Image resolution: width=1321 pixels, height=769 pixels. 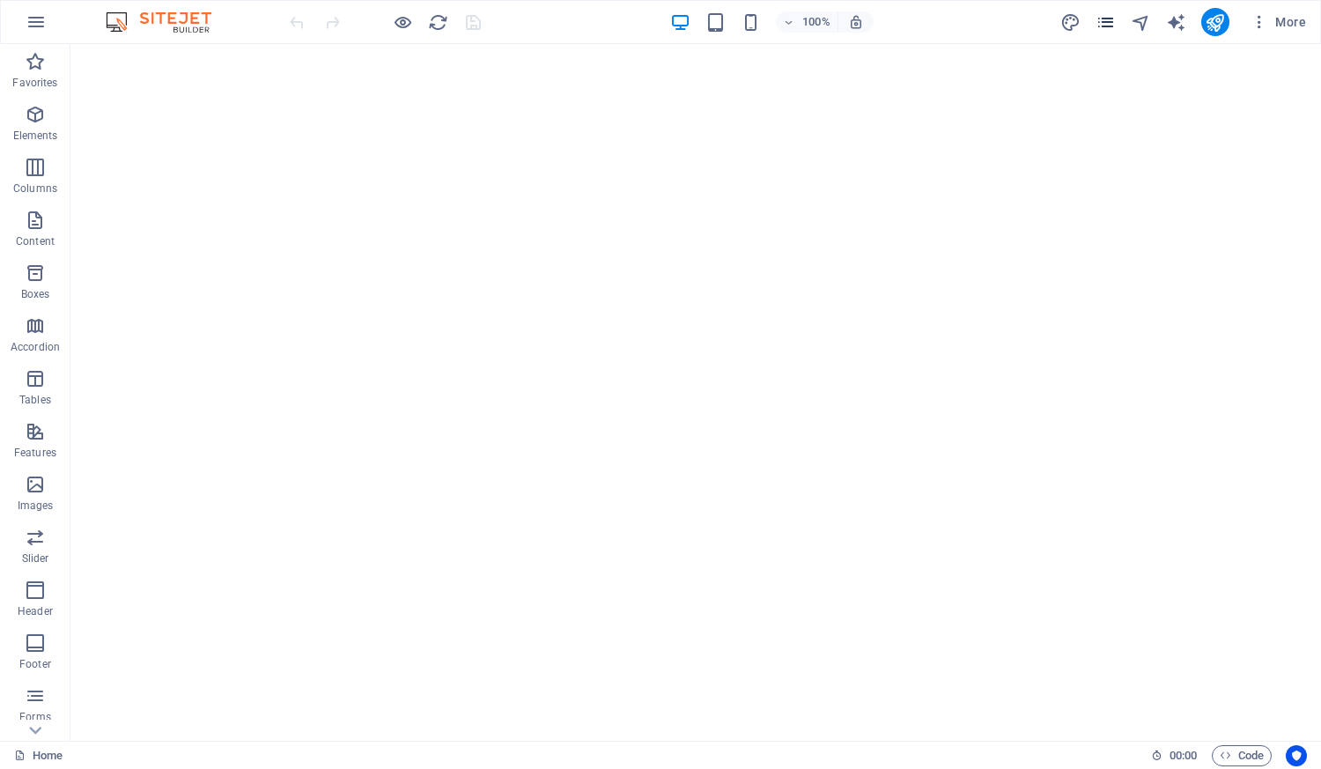 I want to click on i: Pages (Ctrl+Alt+S), so click(x=1105, y=22).